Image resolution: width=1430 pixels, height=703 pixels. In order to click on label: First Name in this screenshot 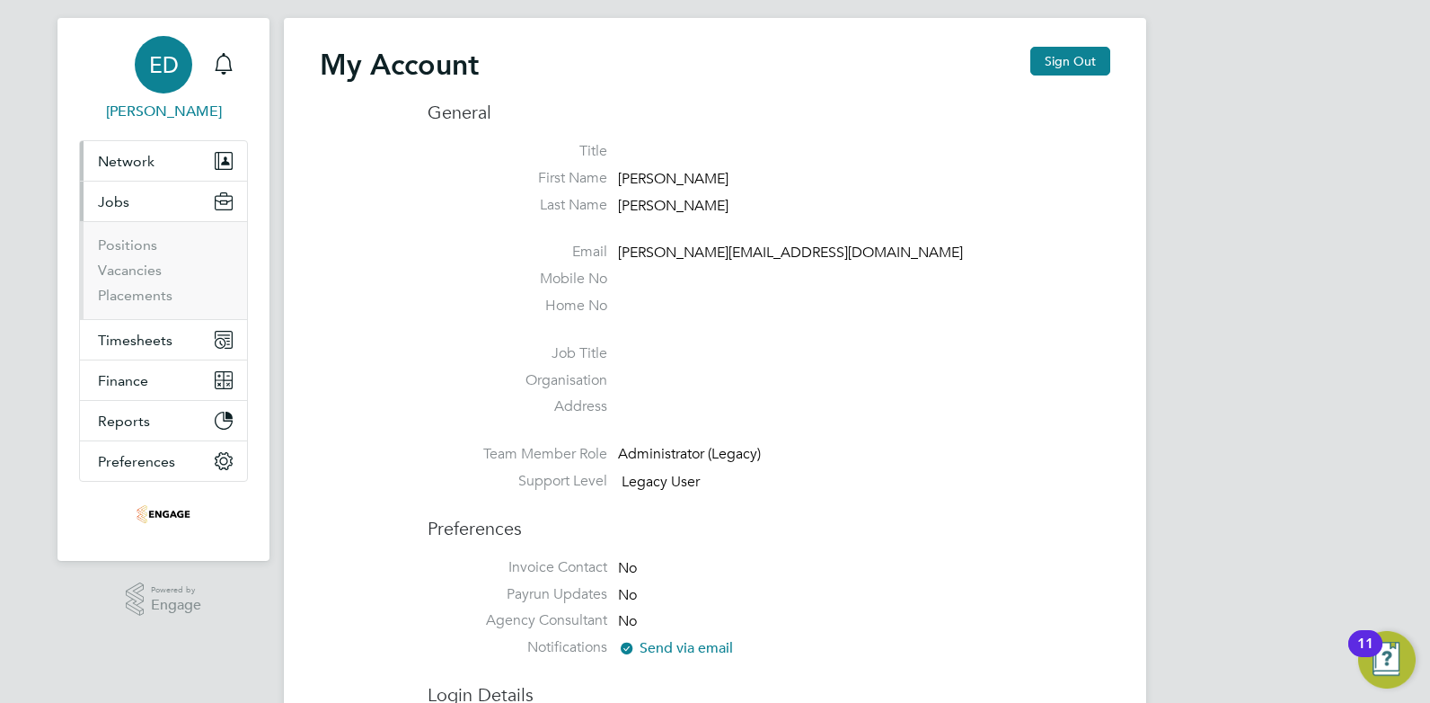, I will do `click(517, 178)`.